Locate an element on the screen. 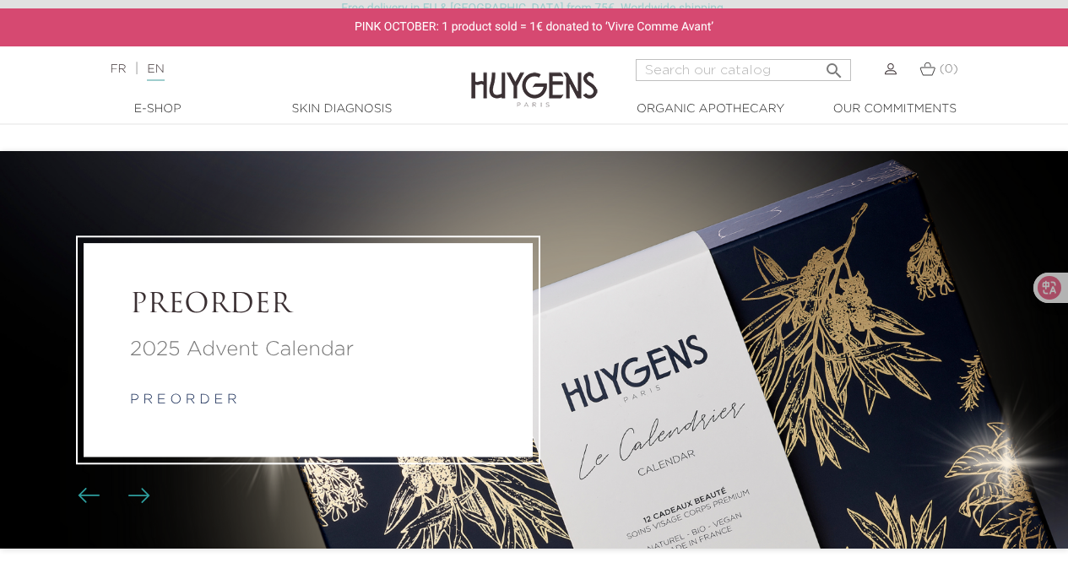 This screenshot has height=568, width=1068. a: E-Shop is located at coordinates (158, 109).